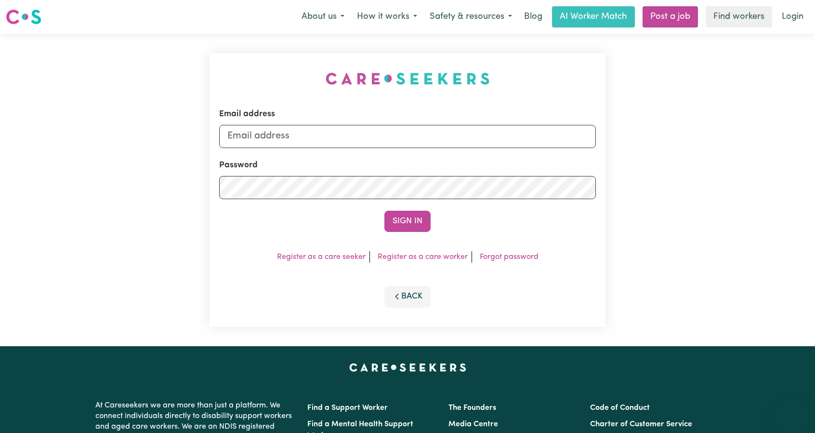 This screenshot has height=433, width=815. I want to click on button: Safety & resources, so click(471, 17).